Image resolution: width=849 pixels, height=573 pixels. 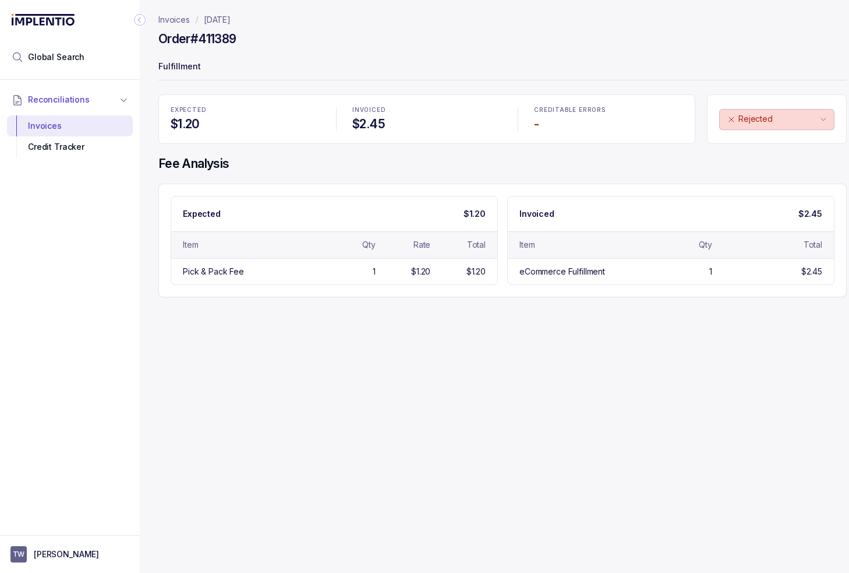 I want to click on p: EXPECTED, so click(x=245, y=110).